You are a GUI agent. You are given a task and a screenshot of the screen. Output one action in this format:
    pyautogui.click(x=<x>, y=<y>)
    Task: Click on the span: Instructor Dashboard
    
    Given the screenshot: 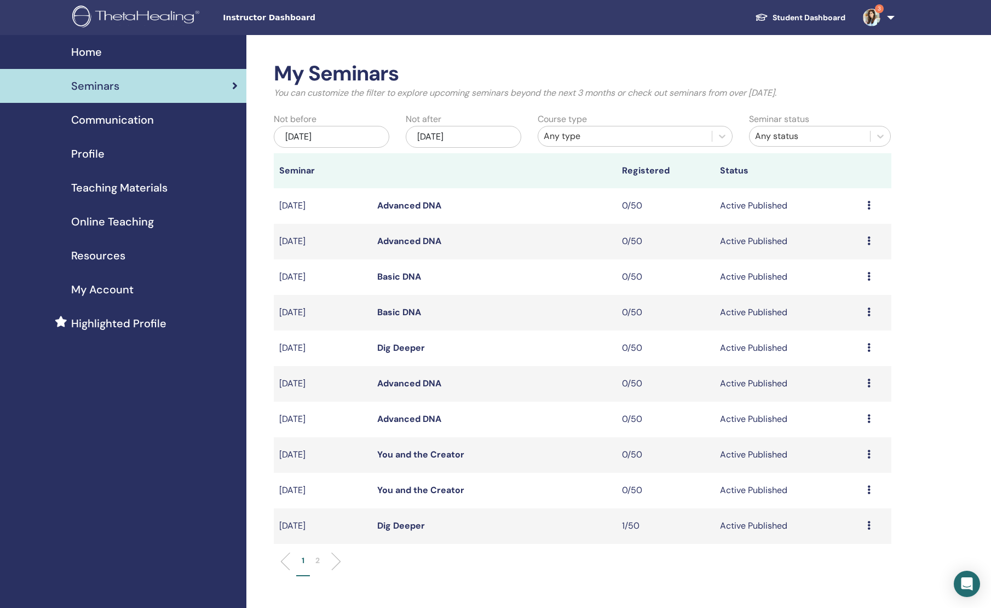 What is the action you would take?
    pyautogui.click(x=305, y=18)
    